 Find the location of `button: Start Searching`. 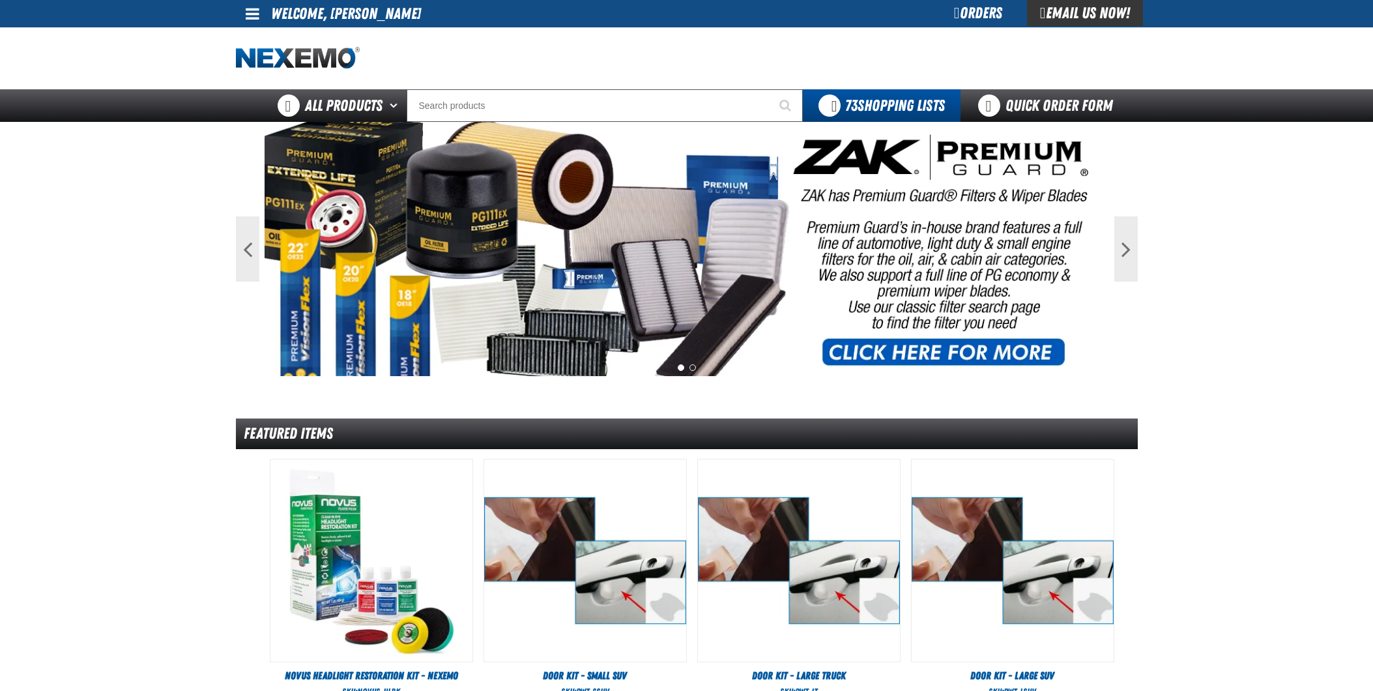

button: Start Searching is located at coordinates (787, 106).